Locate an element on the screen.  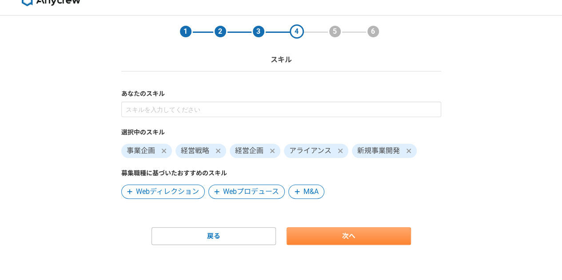
div: 1 is located at coordinates (186, 32).